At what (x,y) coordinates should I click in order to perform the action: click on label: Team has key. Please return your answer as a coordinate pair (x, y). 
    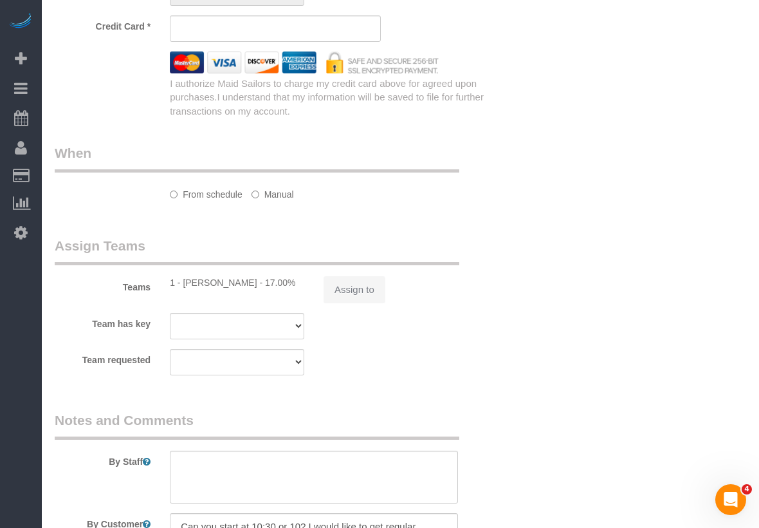
    Looking at the image, I should click on (102, 321).